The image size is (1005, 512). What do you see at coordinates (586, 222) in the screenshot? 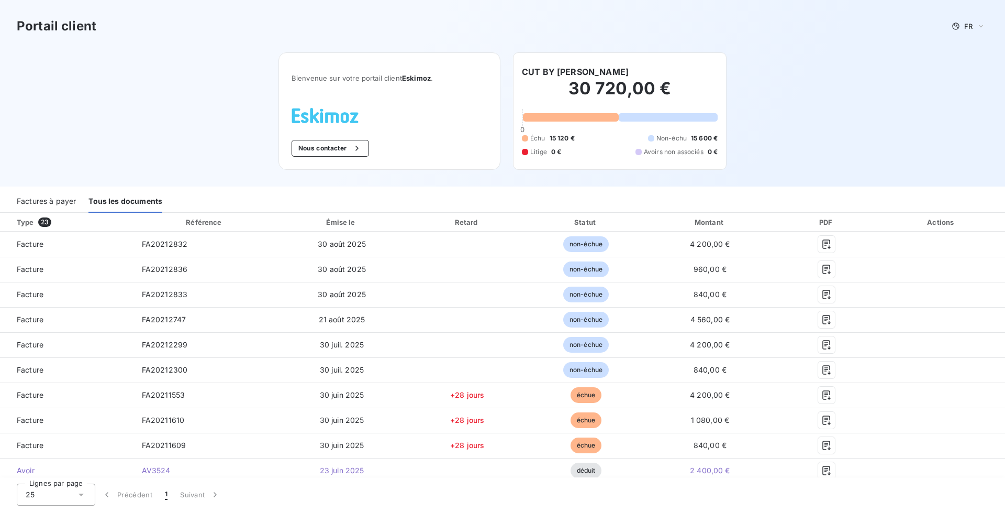
I see `div: Statut` at bounding box center [586, 222].